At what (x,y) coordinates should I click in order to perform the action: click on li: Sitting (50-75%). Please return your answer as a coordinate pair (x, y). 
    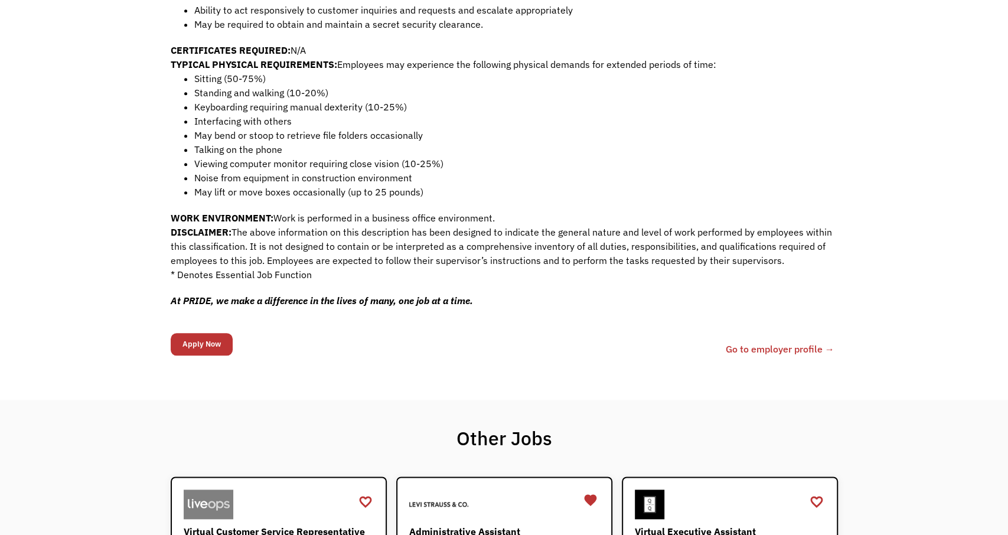
    Looking at the image, I should click on (516, 79).